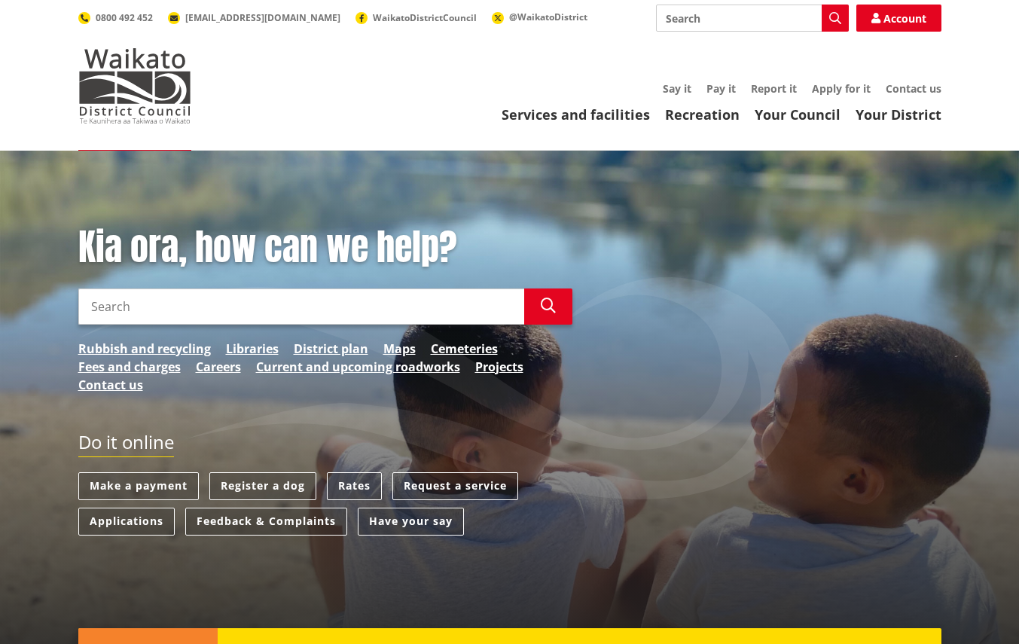 The width and height of the screenshot is (1019, 644). Describe the element at coordinates (548, 17) in the screenshot. I see `span: @WaikatoDistrict` at that location.